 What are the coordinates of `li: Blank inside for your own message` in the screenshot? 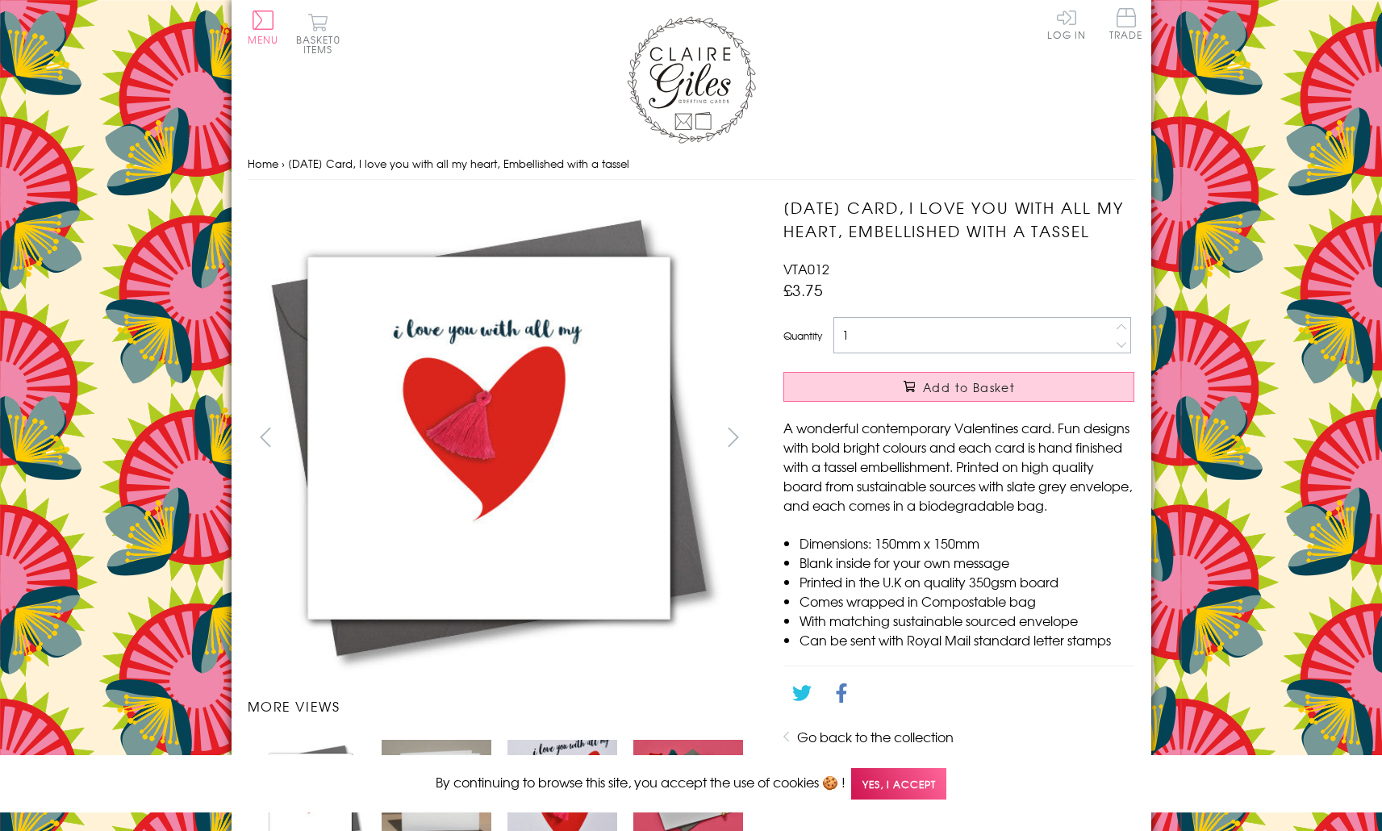 It's located at (966, 562).